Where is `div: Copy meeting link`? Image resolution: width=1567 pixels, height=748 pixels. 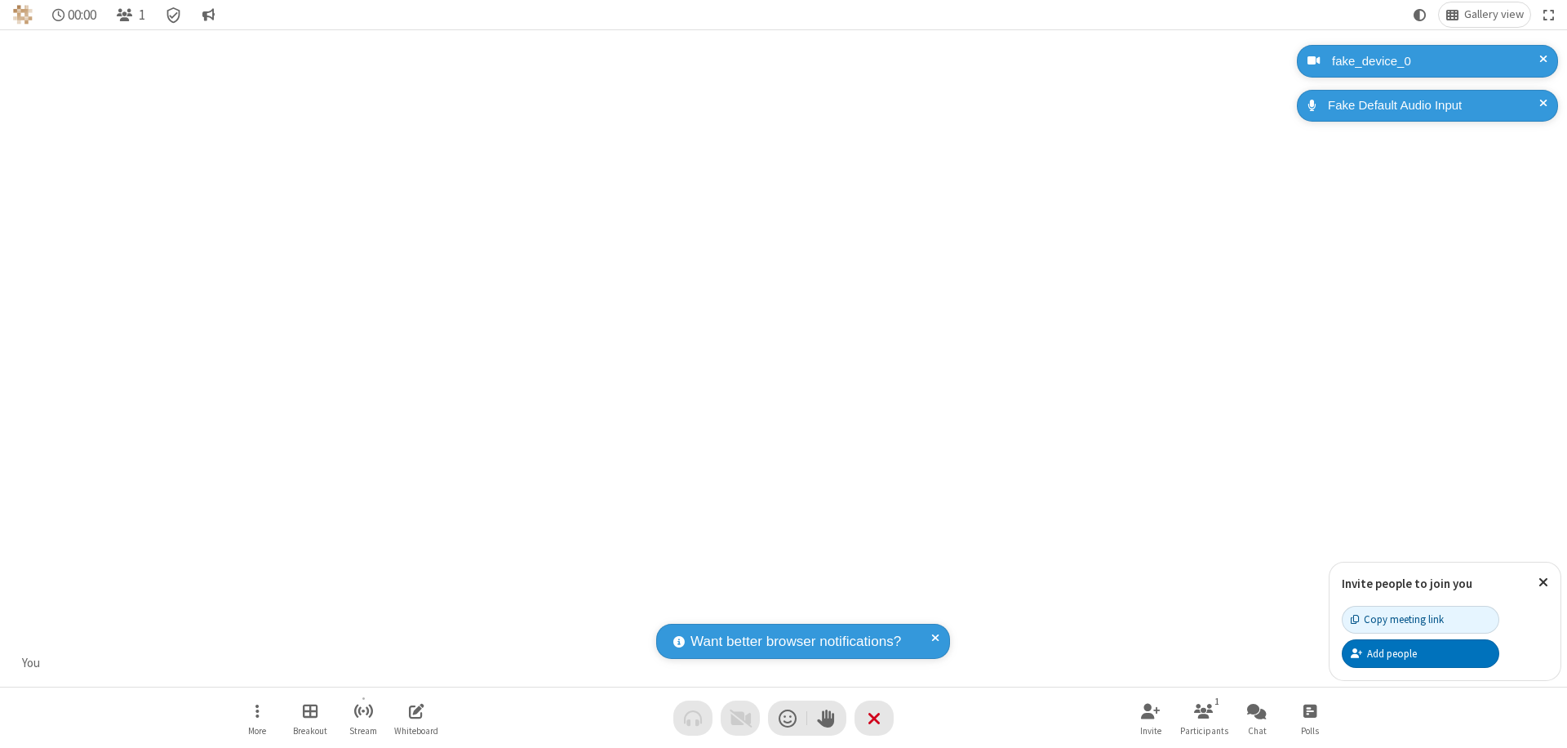
div: Copy meeting link is located at coordinates (1398, 619).